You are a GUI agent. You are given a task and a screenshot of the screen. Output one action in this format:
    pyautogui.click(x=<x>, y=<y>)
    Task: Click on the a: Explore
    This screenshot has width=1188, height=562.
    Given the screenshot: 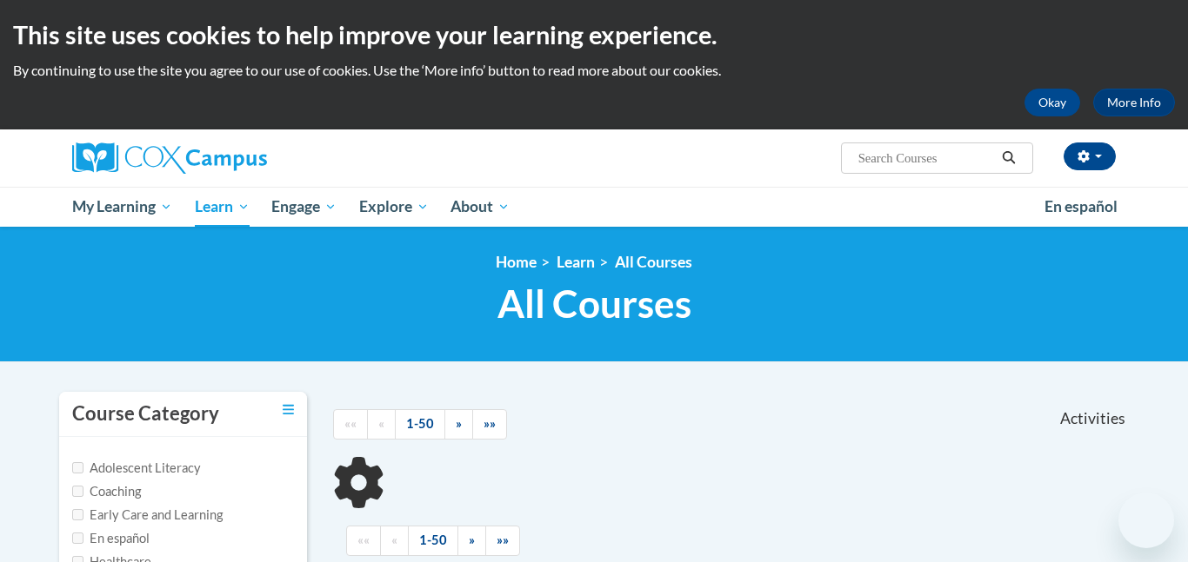 What is the action you would take?
    pyautogui.click(x=394, y=207)
    